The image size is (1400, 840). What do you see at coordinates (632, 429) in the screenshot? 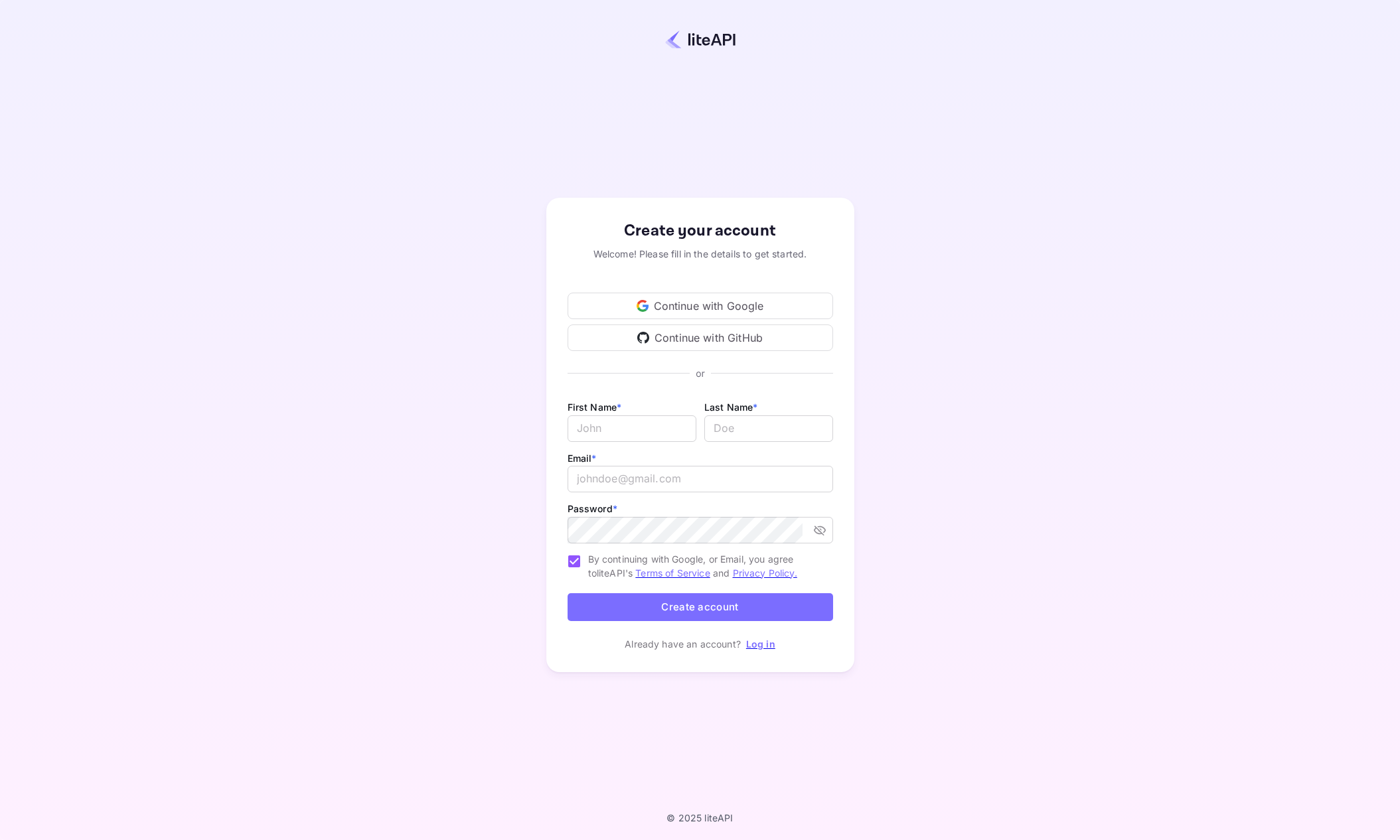
I see `input: John` at bounding box center [632, 429].